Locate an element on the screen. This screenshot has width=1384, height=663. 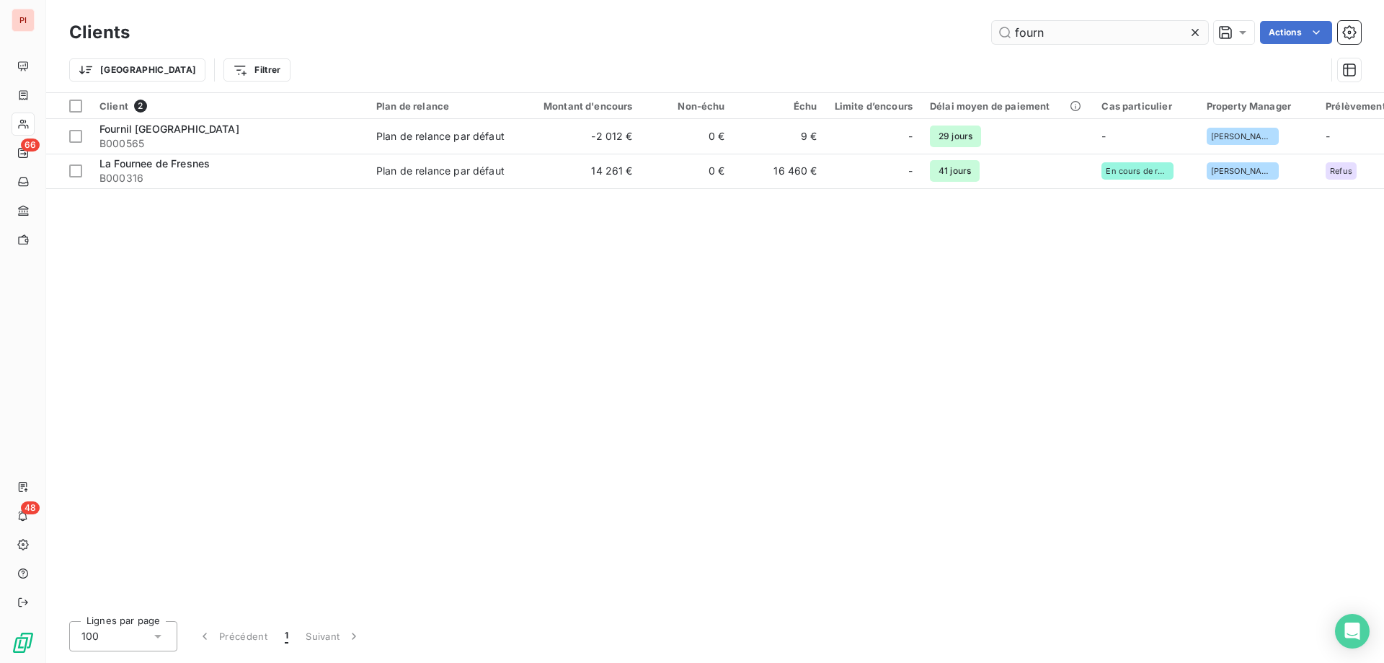
td: 16 460 € is located at coordinates (780, 171).